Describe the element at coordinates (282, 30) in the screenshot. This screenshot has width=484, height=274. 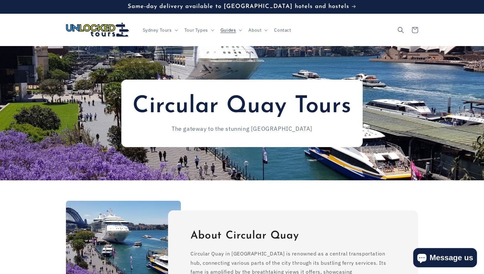
I see `a: Contact` at that location.